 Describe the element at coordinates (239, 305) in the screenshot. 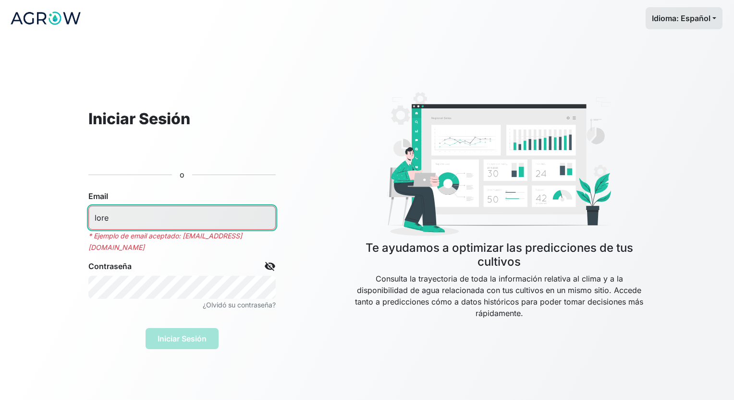

I see `small: ¿Olvidó su contraseña?` at that location.